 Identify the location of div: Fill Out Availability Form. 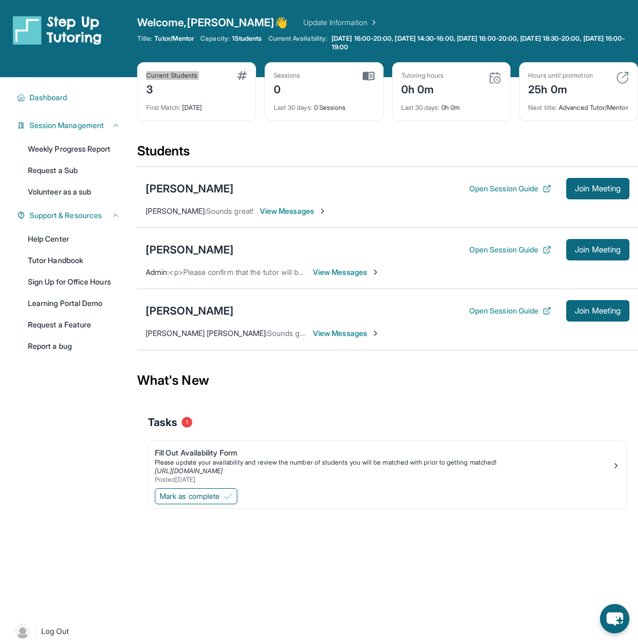
(383, 453).